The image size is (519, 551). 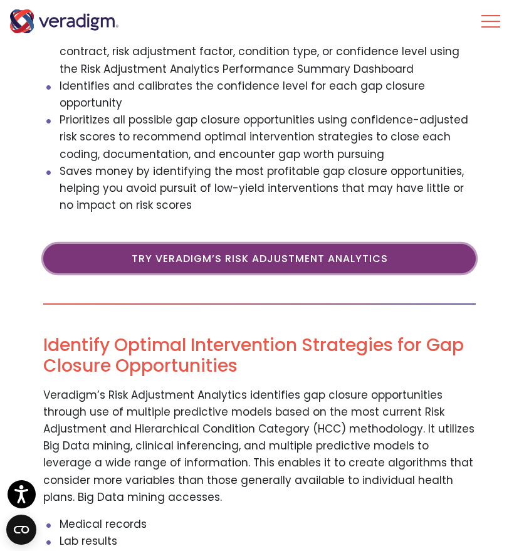 What do you see at coordinates (268, 189) in the screenshot?
I see `li: Saves money by identifying the most profitable gap closure opportunities, helping you avoid pursu...` at bounding box center [268, 189].